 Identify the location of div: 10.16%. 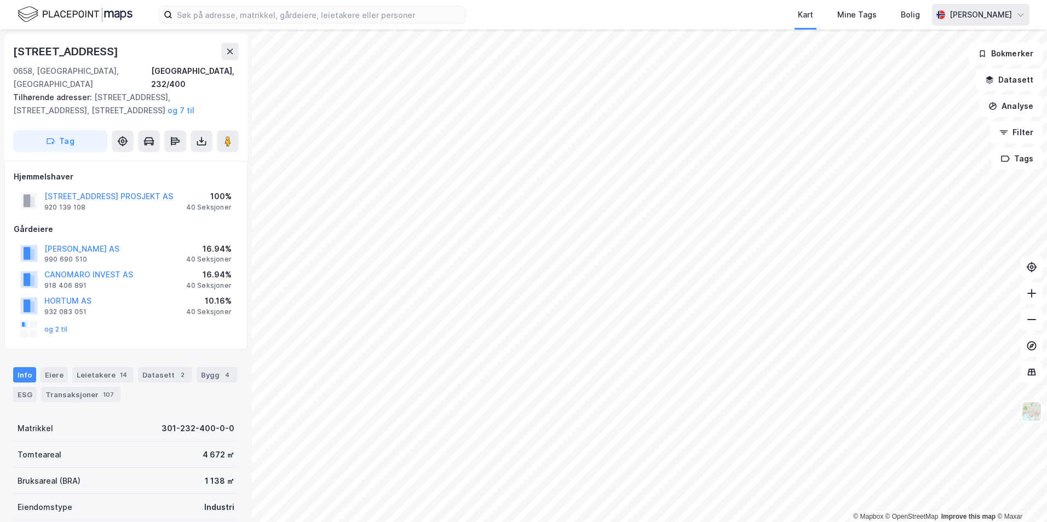
(209, 301).